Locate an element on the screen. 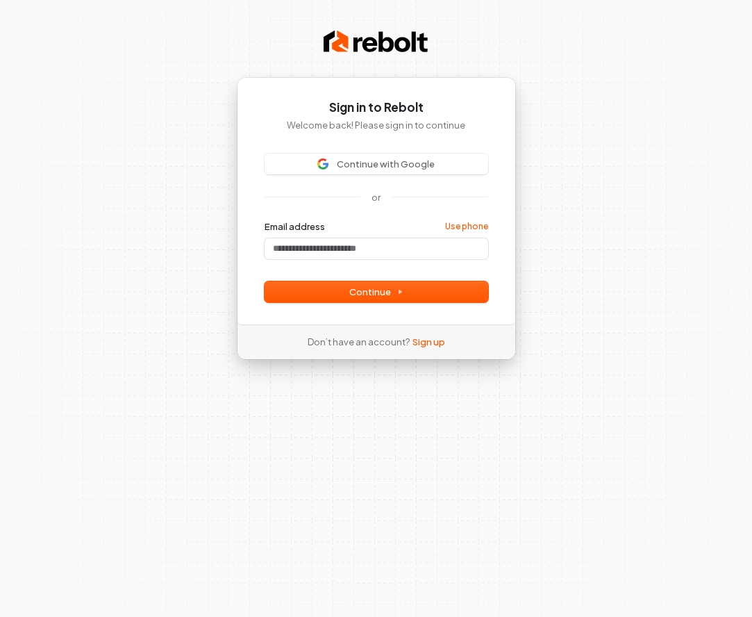 This screenshot has width=752, height=617. p: or is located at coordinates (376, 197).